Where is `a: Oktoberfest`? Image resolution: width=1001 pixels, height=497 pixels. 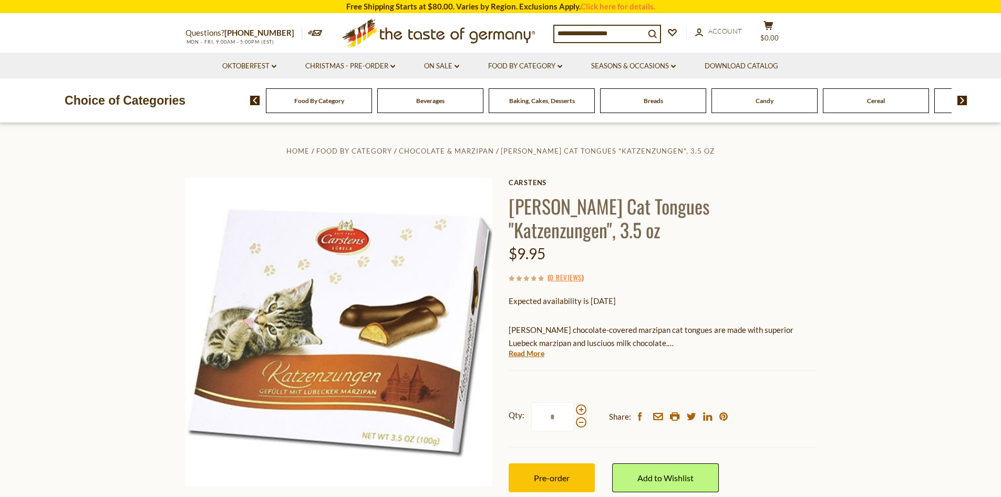 a: Oktoberfest is located at coordinates (249, 66).